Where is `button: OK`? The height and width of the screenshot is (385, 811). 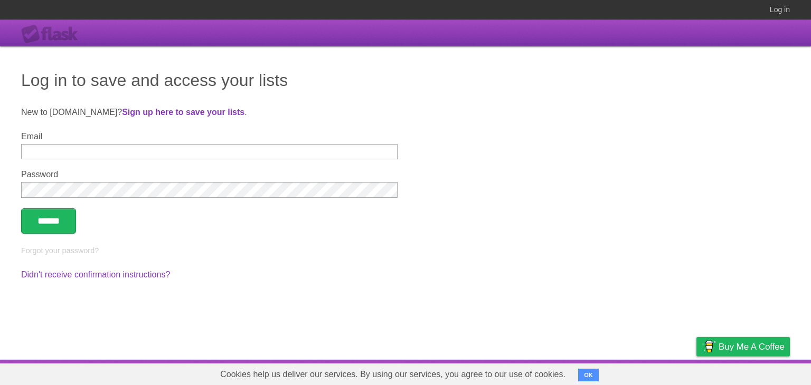 button: OK is located at coordinates (588, 375).